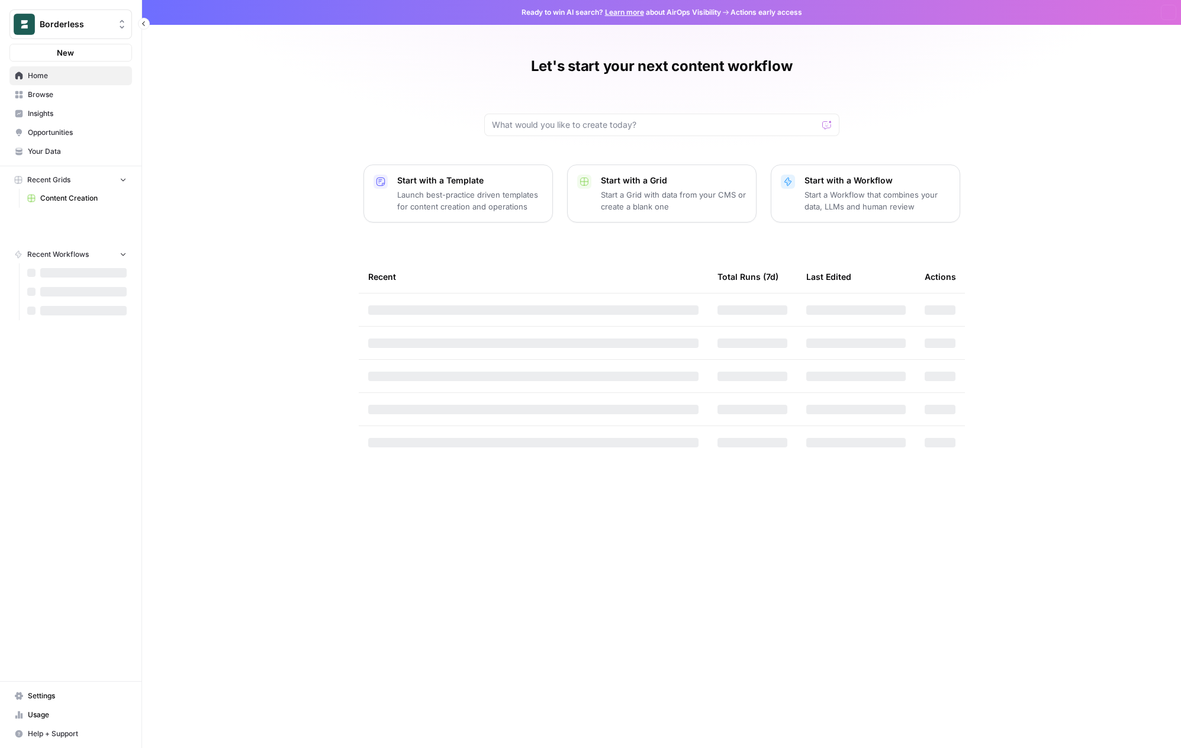 This screenshot has width=1181, height=748. What do you see at coordinates (70, 114) in the screenshot?
I see `a: Insights` at bounding box center [70, 114].